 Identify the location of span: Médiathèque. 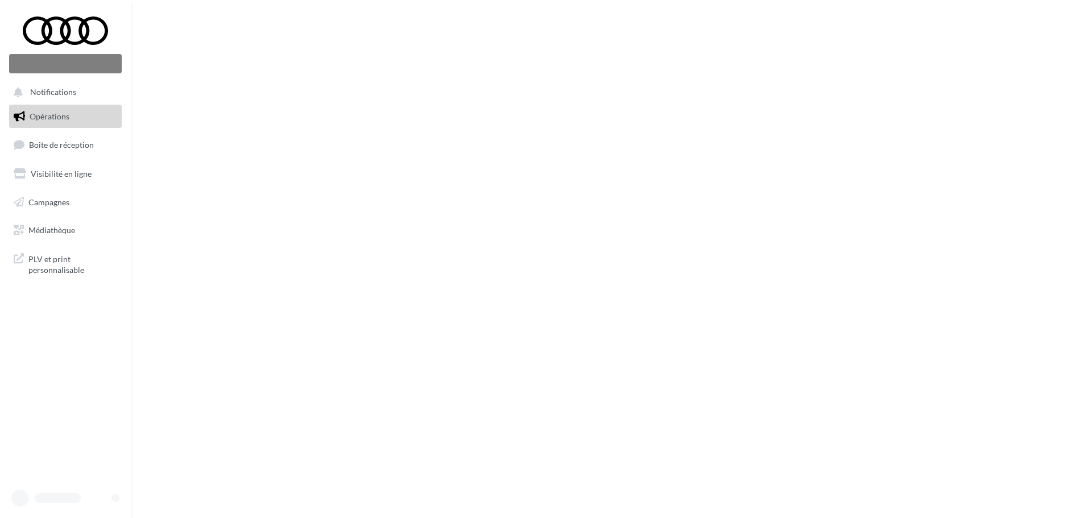
(52, 230).